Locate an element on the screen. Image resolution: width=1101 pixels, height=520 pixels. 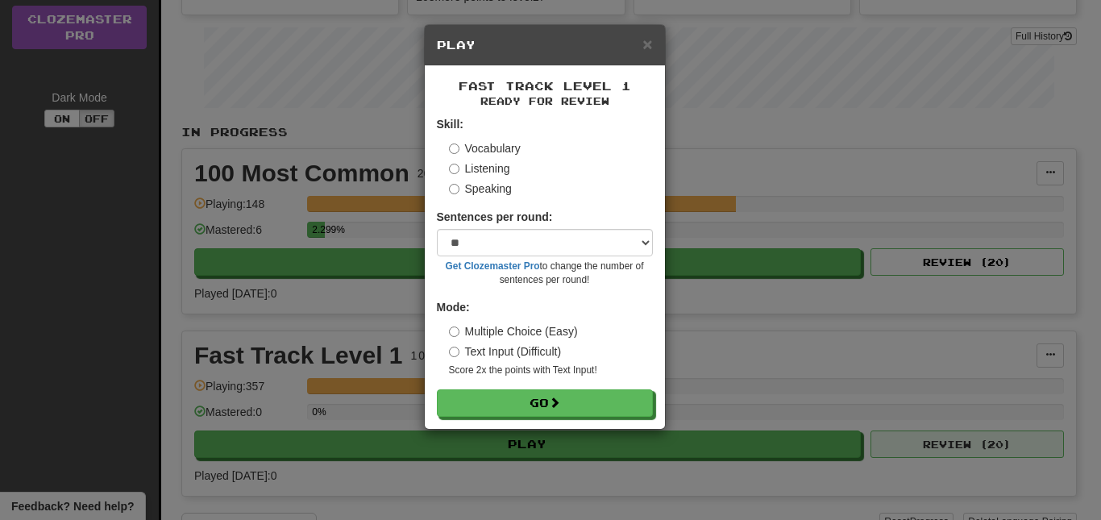
strong: Skill: is located at coordinates (450, 124).